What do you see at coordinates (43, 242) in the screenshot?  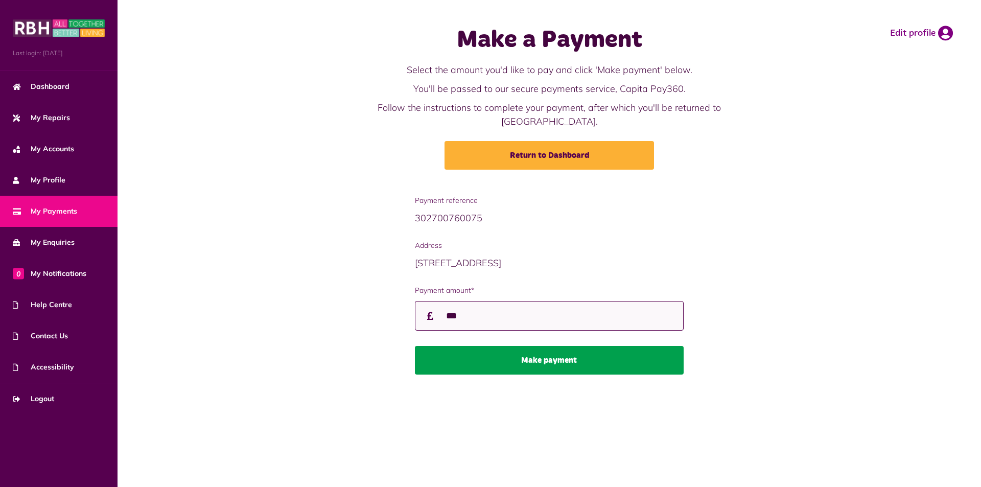 I see `span: My Enquiries` at bounding box center [43, 242].